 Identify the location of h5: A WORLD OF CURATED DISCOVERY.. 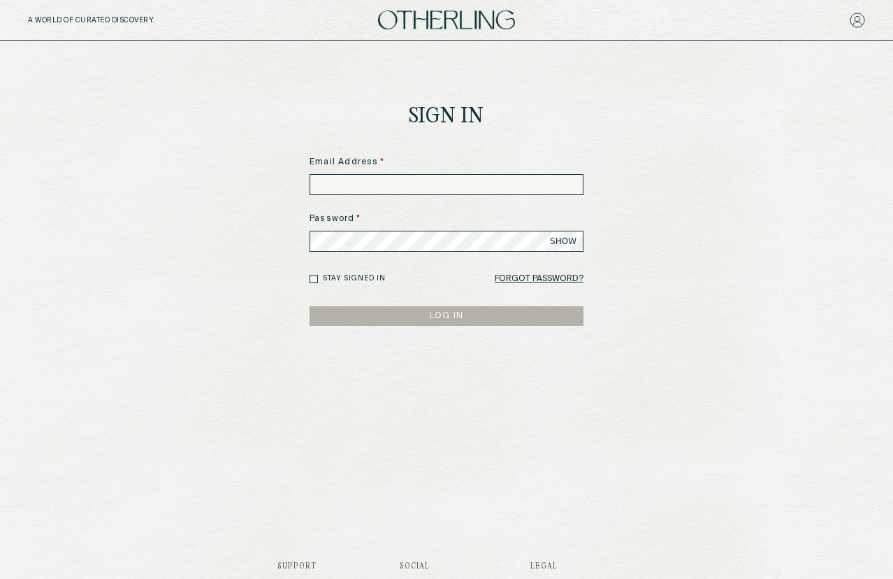
(122, 20).